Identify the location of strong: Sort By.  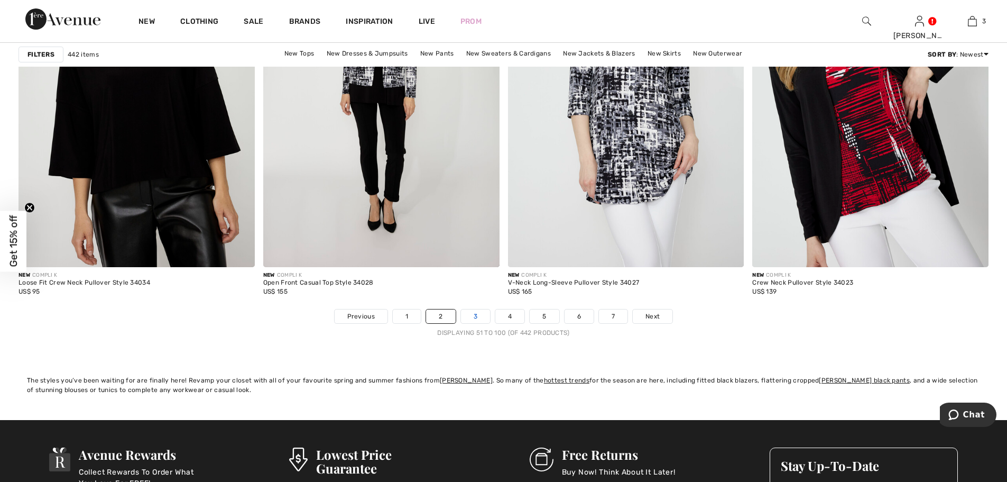
(942, 54).